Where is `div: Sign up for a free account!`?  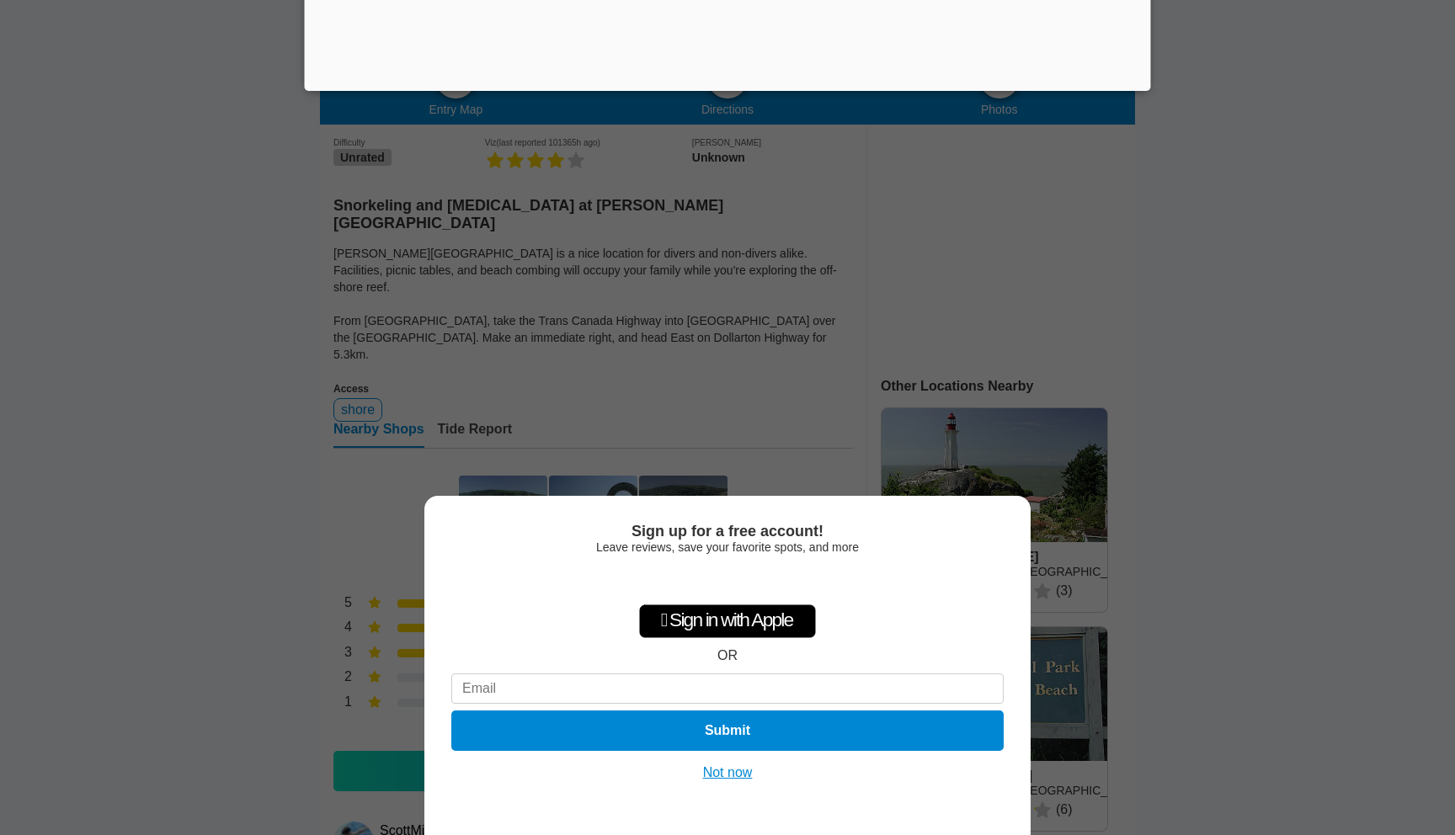
div: Sign up for a free account! is located at coordinates (727, 531).